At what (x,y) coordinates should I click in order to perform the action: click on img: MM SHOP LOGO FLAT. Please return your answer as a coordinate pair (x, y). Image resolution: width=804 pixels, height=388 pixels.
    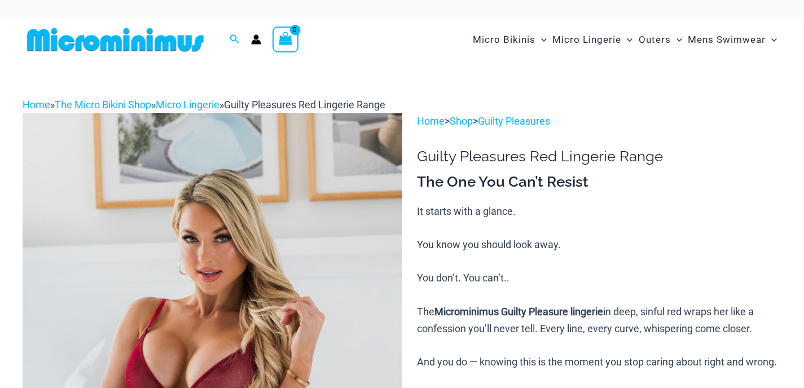
    Looking at the image, I should click on (115, 39).